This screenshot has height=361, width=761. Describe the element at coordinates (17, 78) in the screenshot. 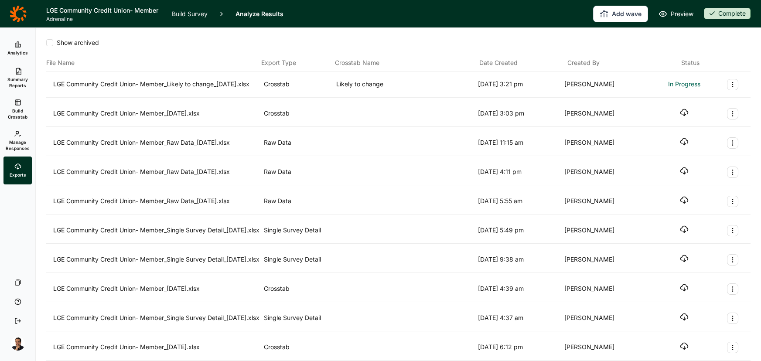

I see `a: Summary Reports` at that location.